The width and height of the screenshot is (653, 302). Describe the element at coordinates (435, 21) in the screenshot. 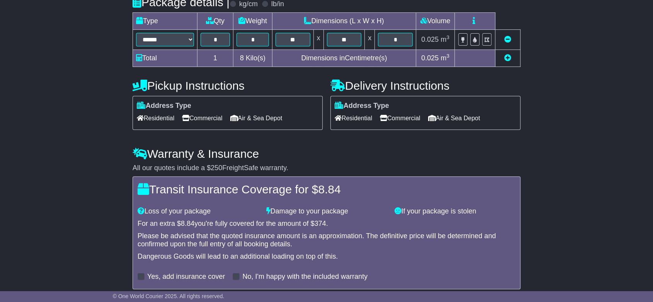

I see `td: Volume` at that location.